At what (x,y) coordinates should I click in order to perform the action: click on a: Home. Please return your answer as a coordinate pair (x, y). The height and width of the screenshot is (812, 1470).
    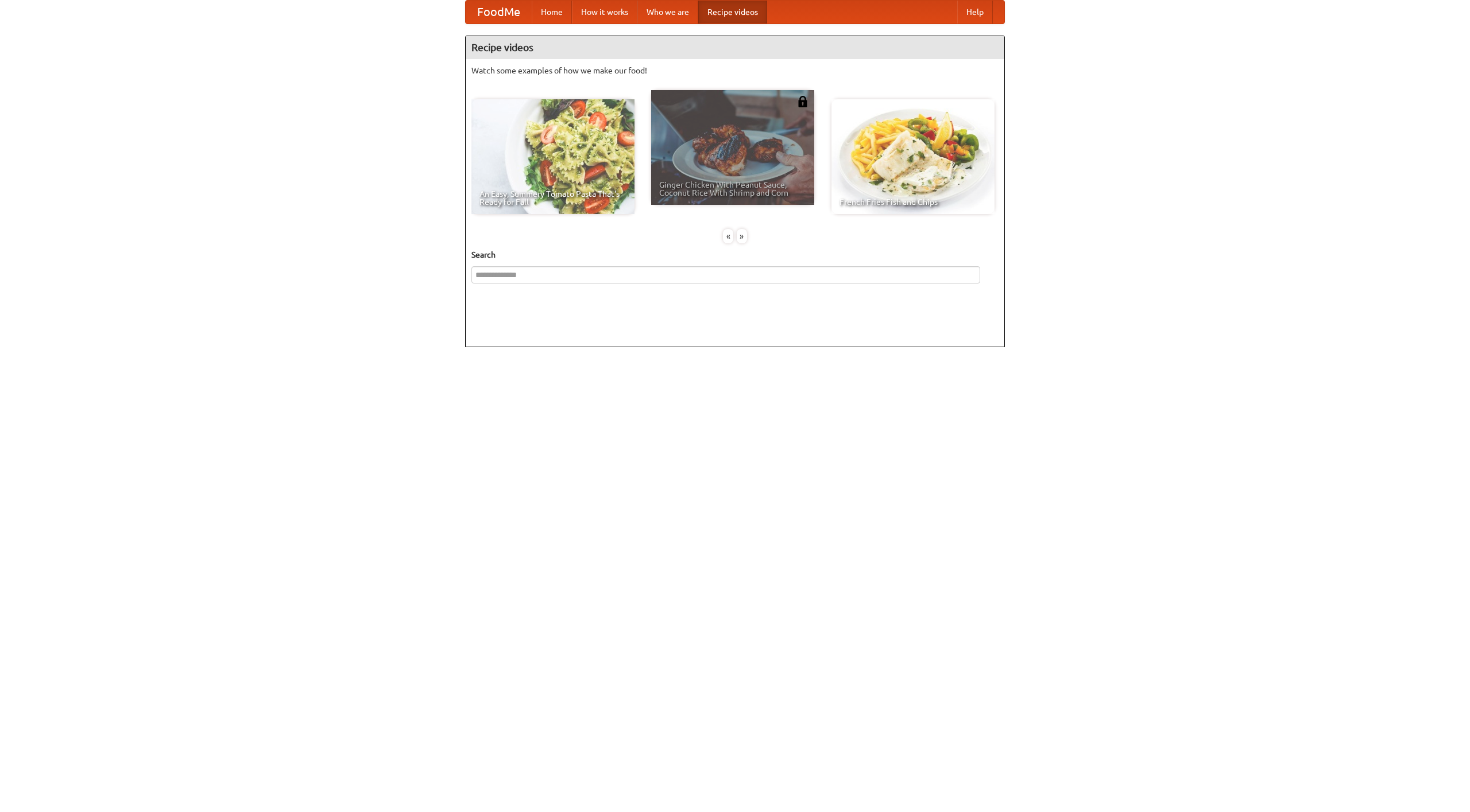
    Looking at the image, I should click on (552, 12).